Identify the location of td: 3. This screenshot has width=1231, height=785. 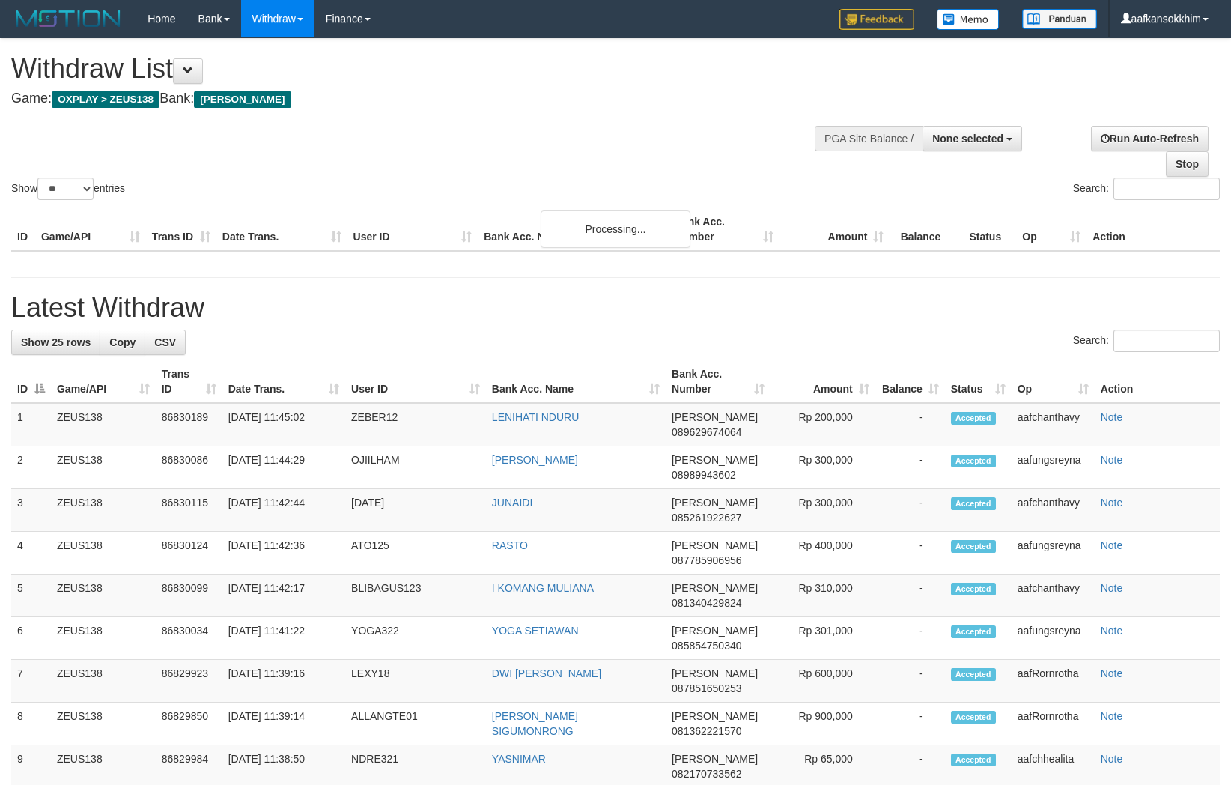
(31, 510).